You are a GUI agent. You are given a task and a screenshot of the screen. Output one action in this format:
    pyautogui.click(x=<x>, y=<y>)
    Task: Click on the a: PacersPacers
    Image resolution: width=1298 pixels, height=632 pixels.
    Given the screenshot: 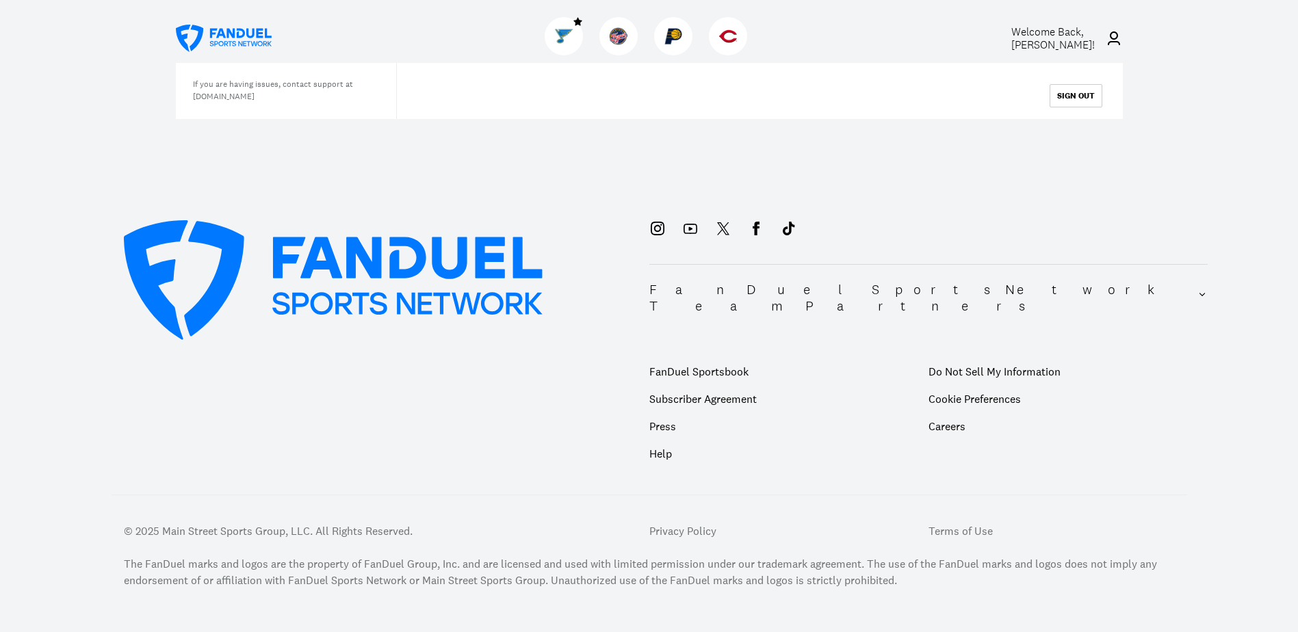 What is the action you would take?
    pyautogui.click(x=676, y=51)
    